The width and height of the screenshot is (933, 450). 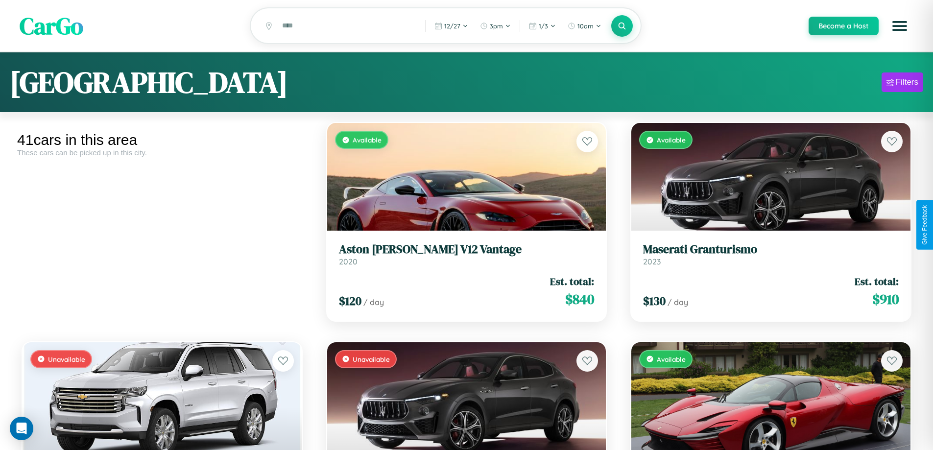 I want to click on span: CarGo, so click(x=51, y=26).